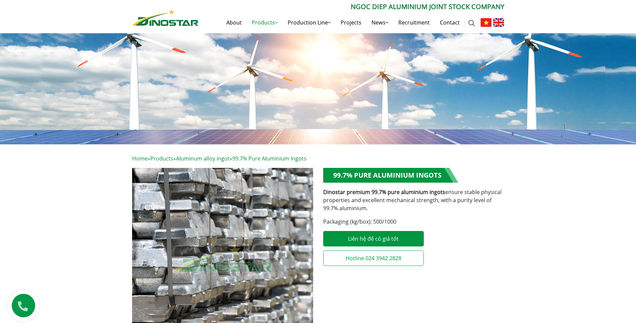 The image size is (636, 323). I want to click on p: Ngoc Diep Aluminium Joint Stock Company, so click(351, 7).